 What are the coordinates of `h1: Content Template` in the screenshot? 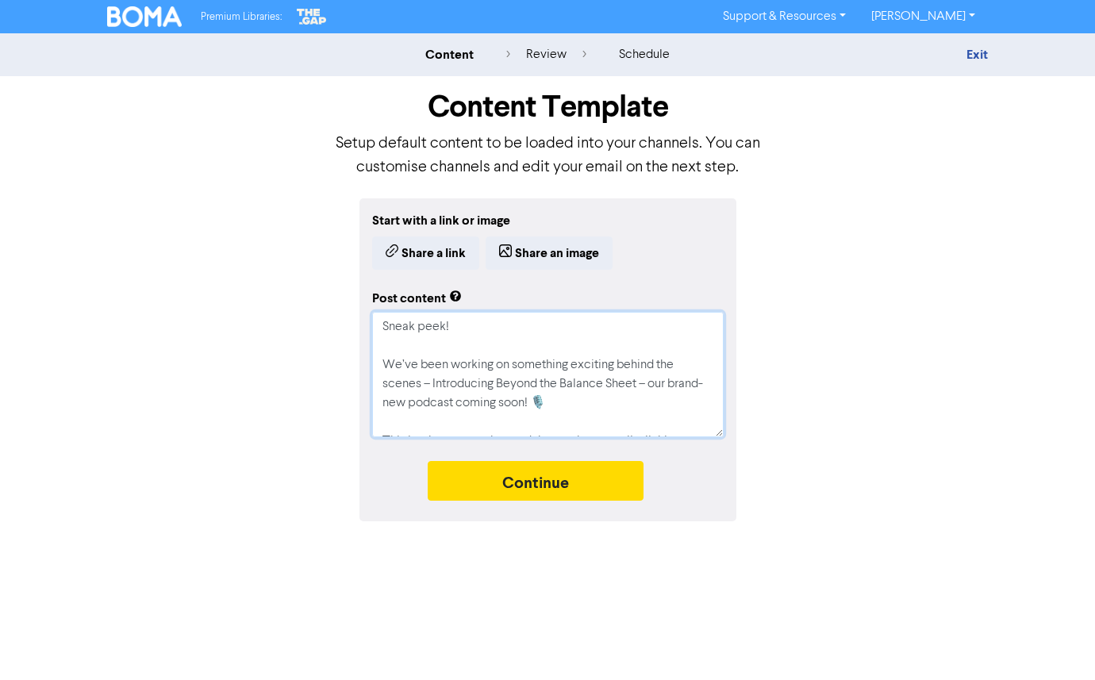 It's located at (547, 107).